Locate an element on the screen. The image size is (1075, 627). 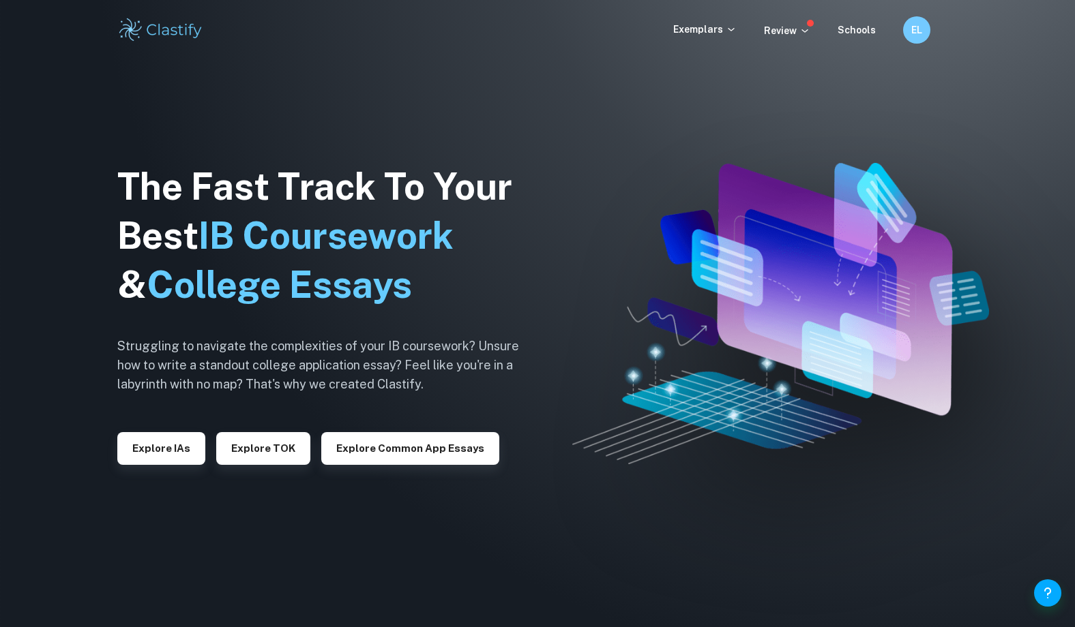
a: Explore Common App essays is located at coordinates (410, 447).